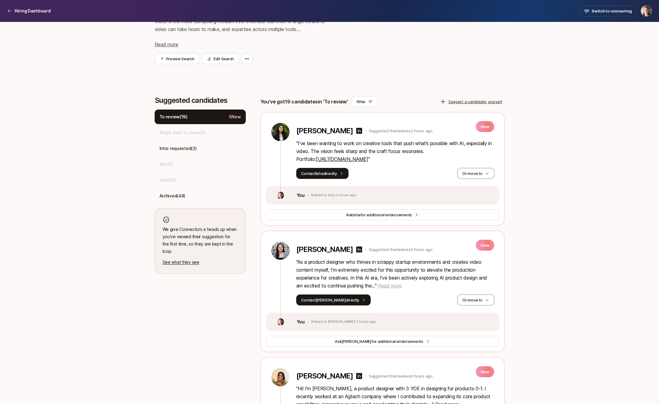  What do you see at coordinates (304, 102) in the screenshot?
I see `p: You've got 19 candidates in 'To review'` at bounding box center [304, 102].